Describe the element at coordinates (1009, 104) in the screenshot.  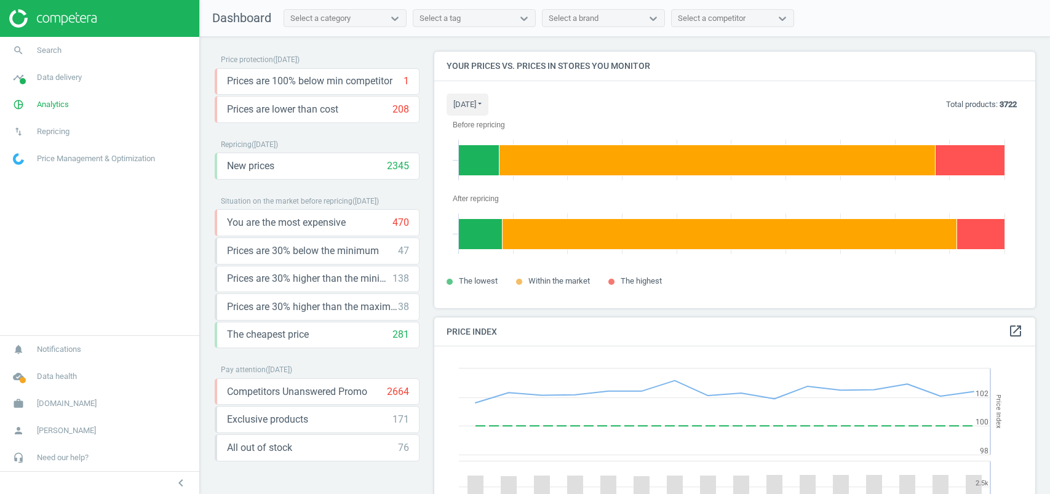
I see `b: 3722` at that location.